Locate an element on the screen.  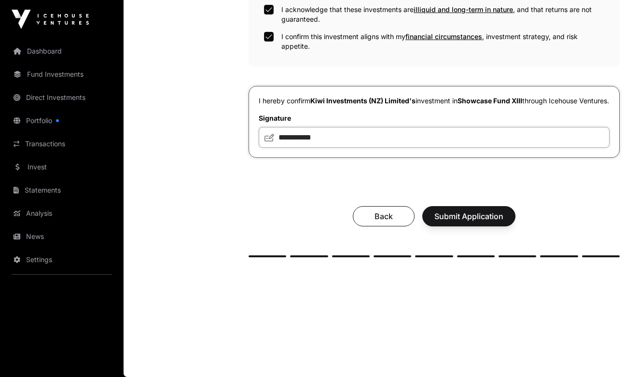
a: Dashboard is located at coordinates (62, 51).